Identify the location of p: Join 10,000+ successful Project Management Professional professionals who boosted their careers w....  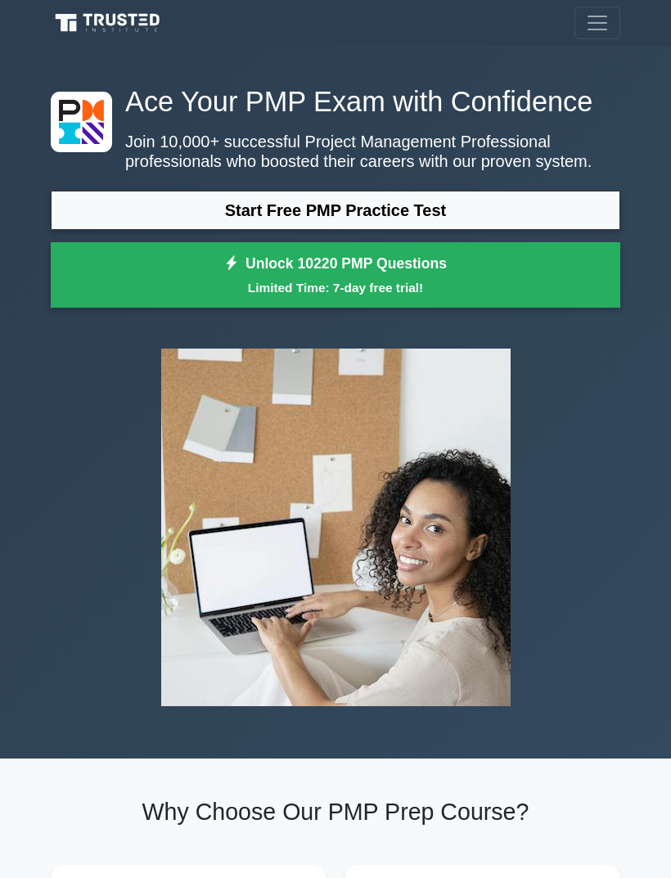
(336, 151).